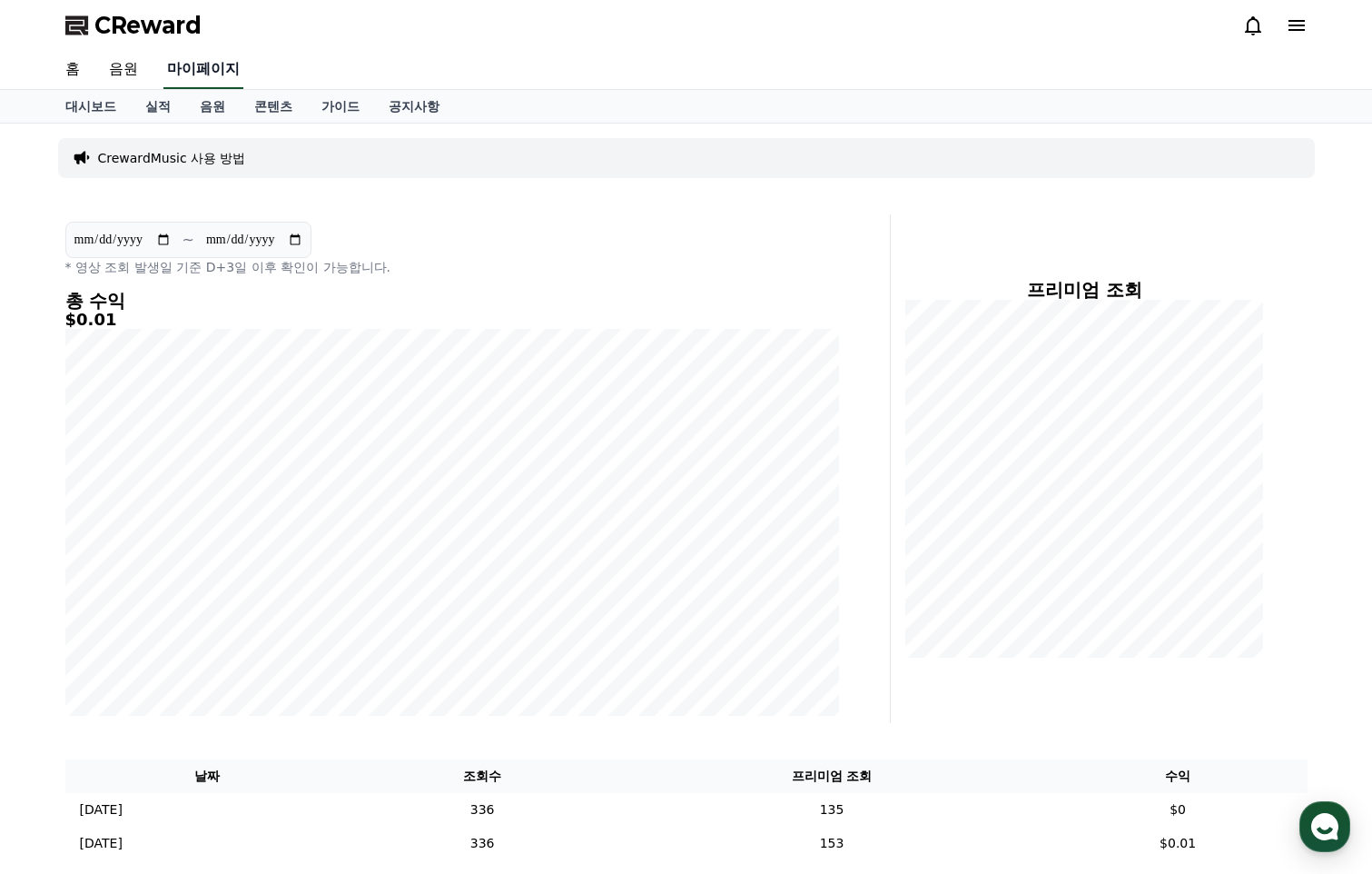 The image size is (1372, 874). What do you see at coordinates (483, 775) in the screenshot?
I see `th: 조회수` at bounding box center [483, 775].